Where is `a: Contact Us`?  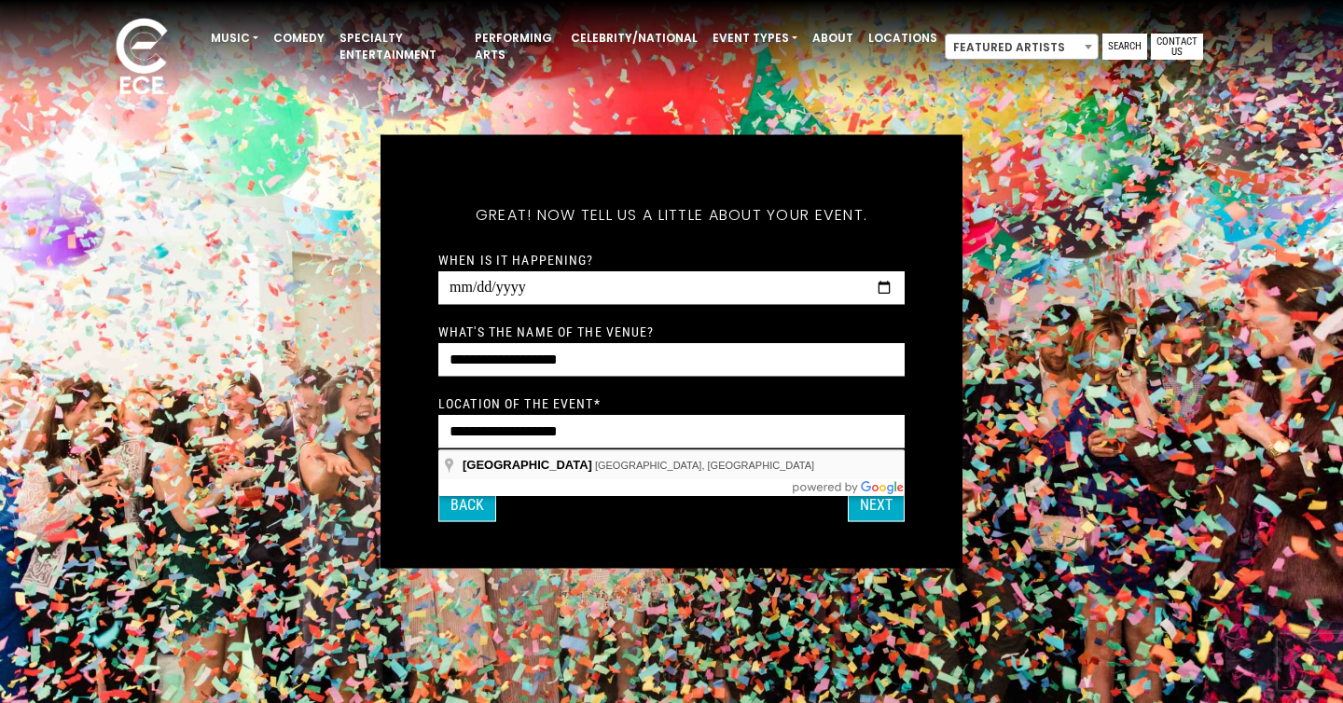 a: Contact Us is located at coordinates (1177, 47).